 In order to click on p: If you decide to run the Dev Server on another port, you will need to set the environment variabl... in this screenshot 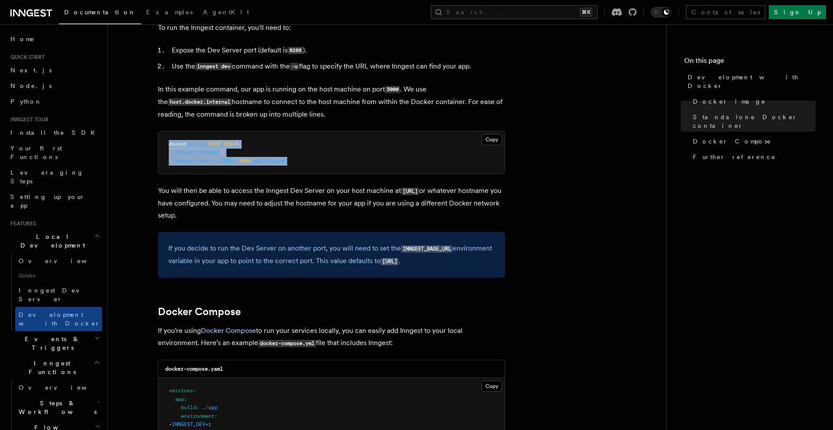, I will do `click(331, 255)`.